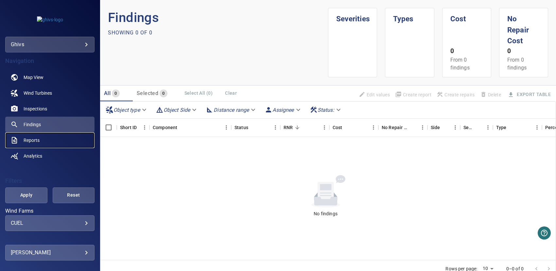 Image resolution: width=556 pixels, height=271 pixels. I want to click on div: Repair Now Ratio: The ratio of the additional incurred cost of repair in 1 year and the cost of r..., so click(288, 127).